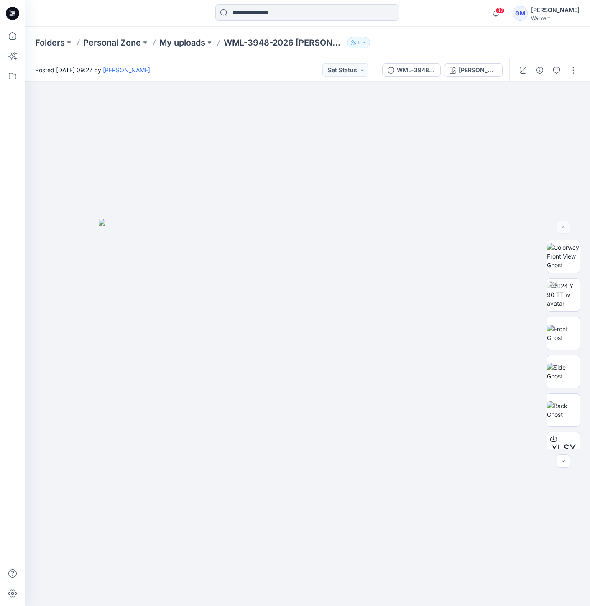  What do you see at coordinates (555, 18) in the screenshot?
I see `div: Walmart` at bounding box center [555, 18].